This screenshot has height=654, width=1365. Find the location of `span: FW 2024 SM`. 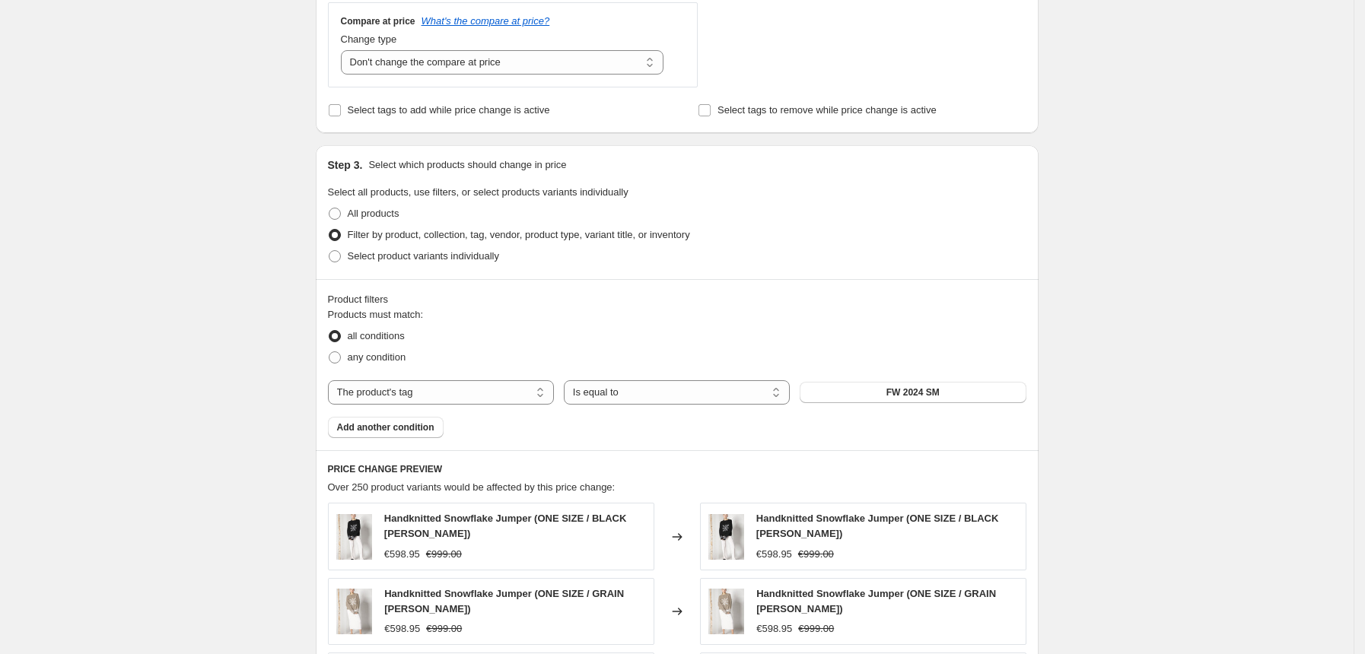

span: FW 2024 SM is located at coordinates (913, 393).